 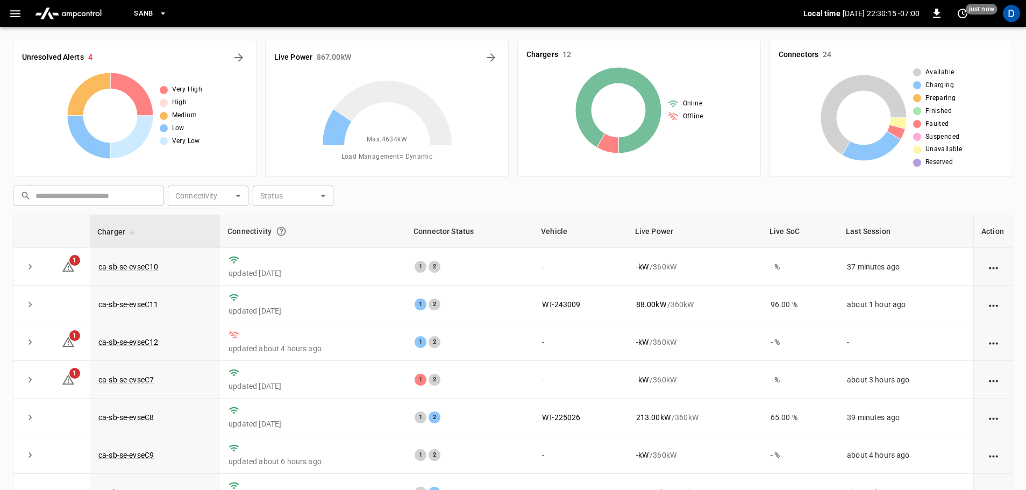 What do you see at coordinates (799, 55) in the screenshot?
I see `h6: Connectors` at bounding box center [799, 55].